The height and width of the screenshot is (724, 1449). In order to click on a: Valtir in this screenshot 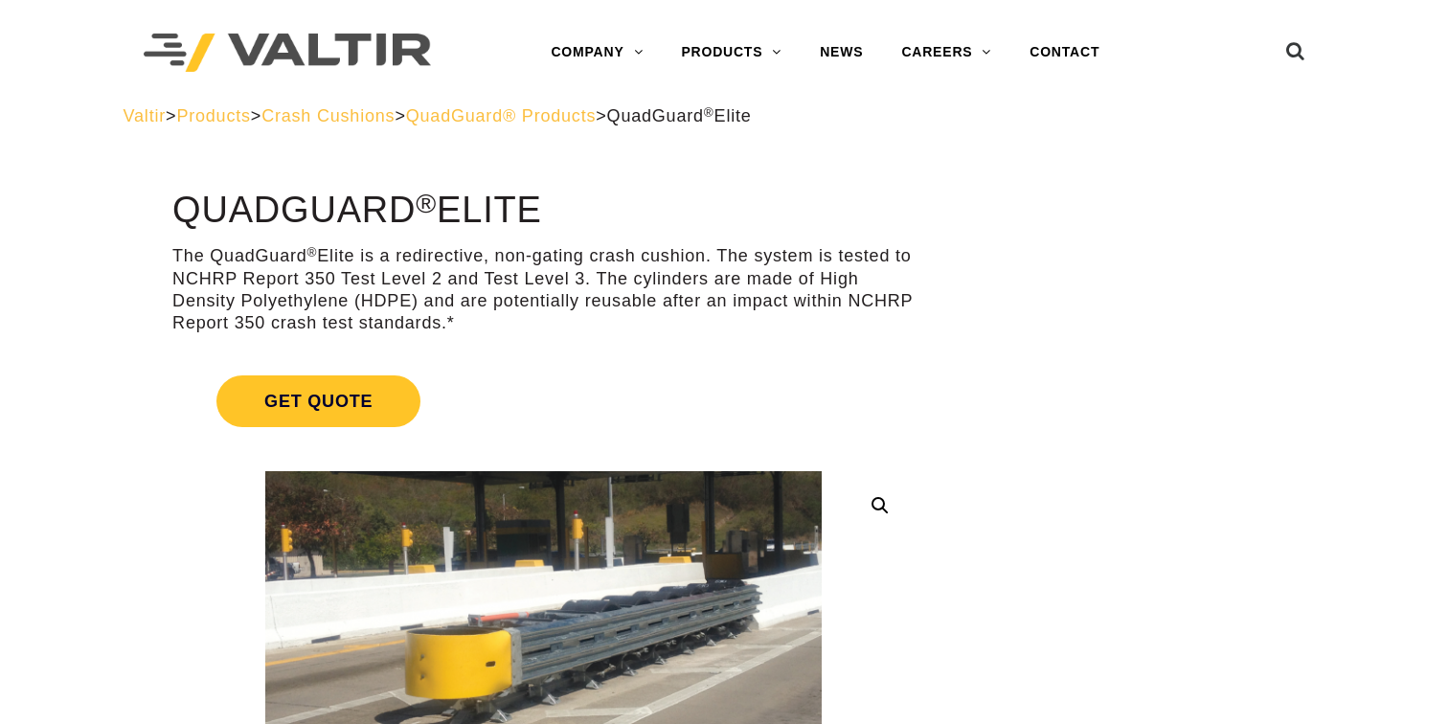, I will do `click(145, 116)`.